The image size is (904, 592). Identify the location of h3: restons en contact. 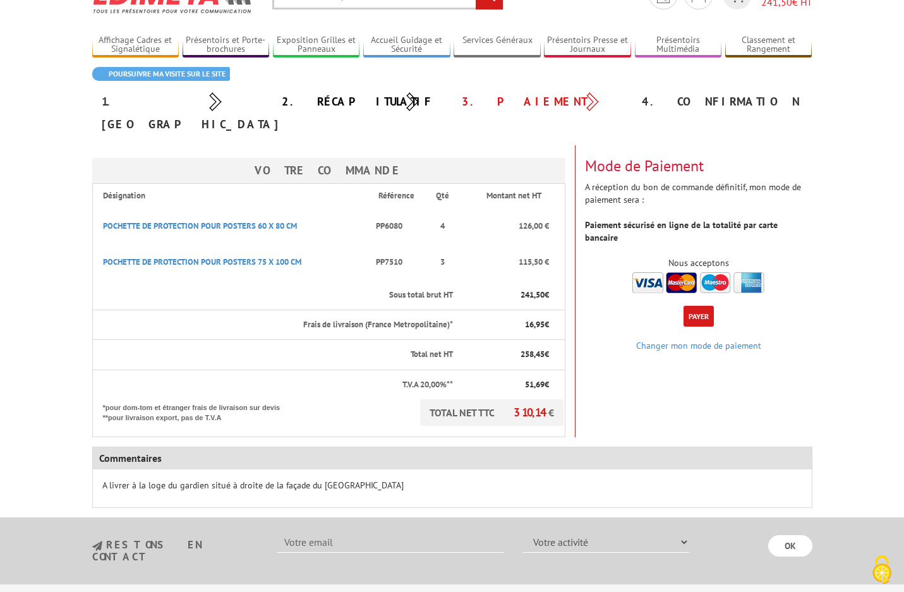
(175, 550).